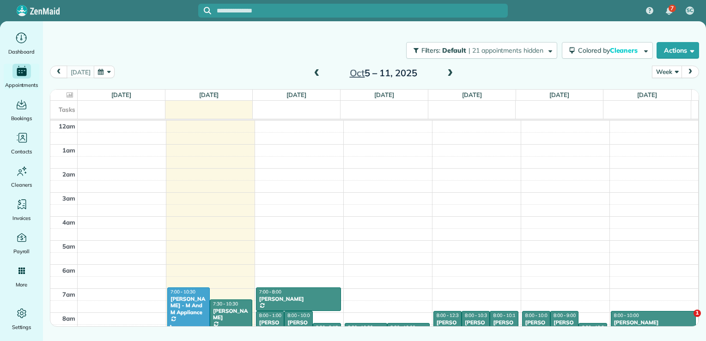  What do you see at coordinates (698, 313) in the screenshot?
I see `span: 1` at bounding box center [698, 313].